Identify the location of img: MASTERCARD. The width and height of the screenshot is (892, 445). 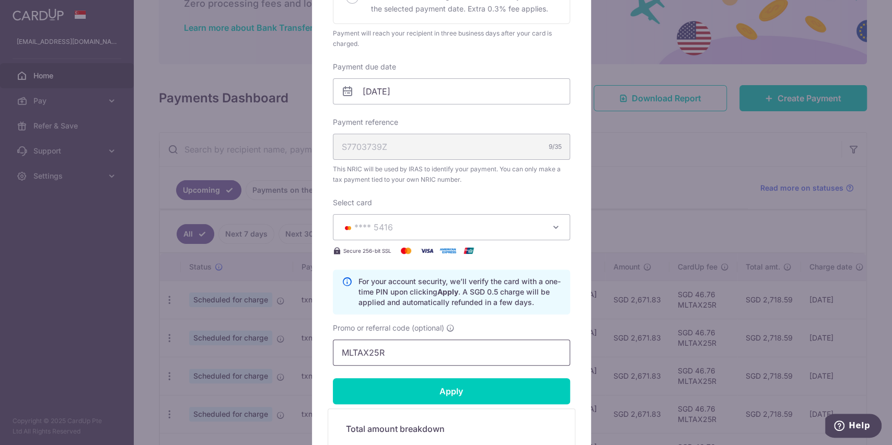
(348, 228).